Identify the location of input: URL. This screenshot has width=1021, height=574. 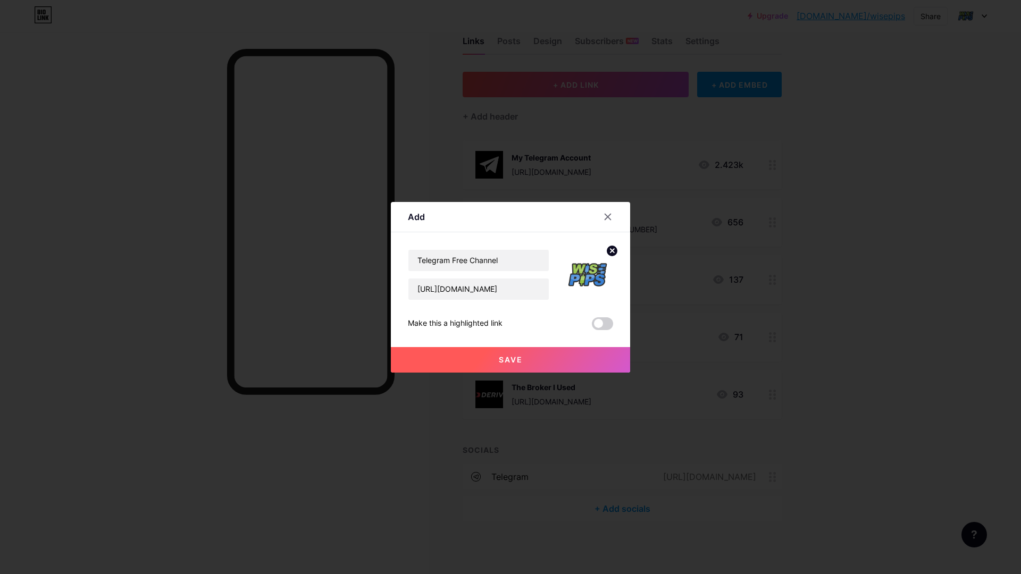
(479, 289).